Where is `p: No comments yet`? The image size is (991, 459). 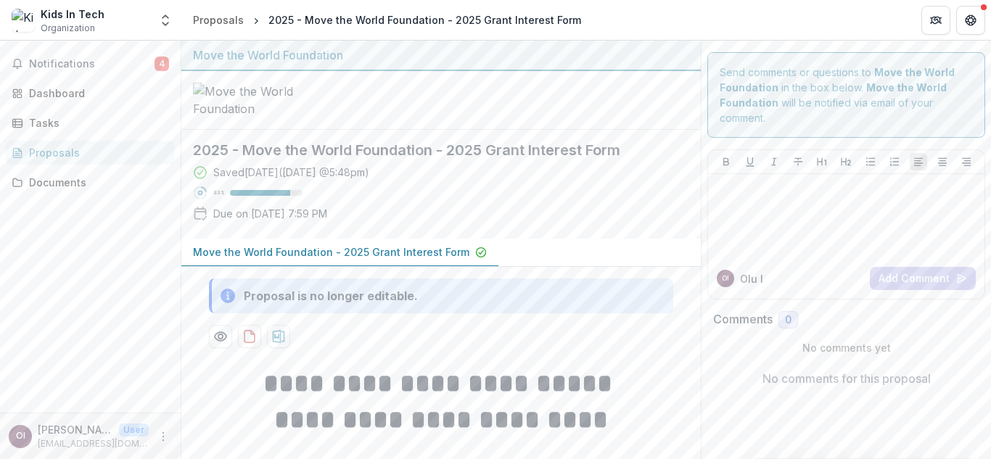 p: No comments yet is located at coordinates (846, 348).